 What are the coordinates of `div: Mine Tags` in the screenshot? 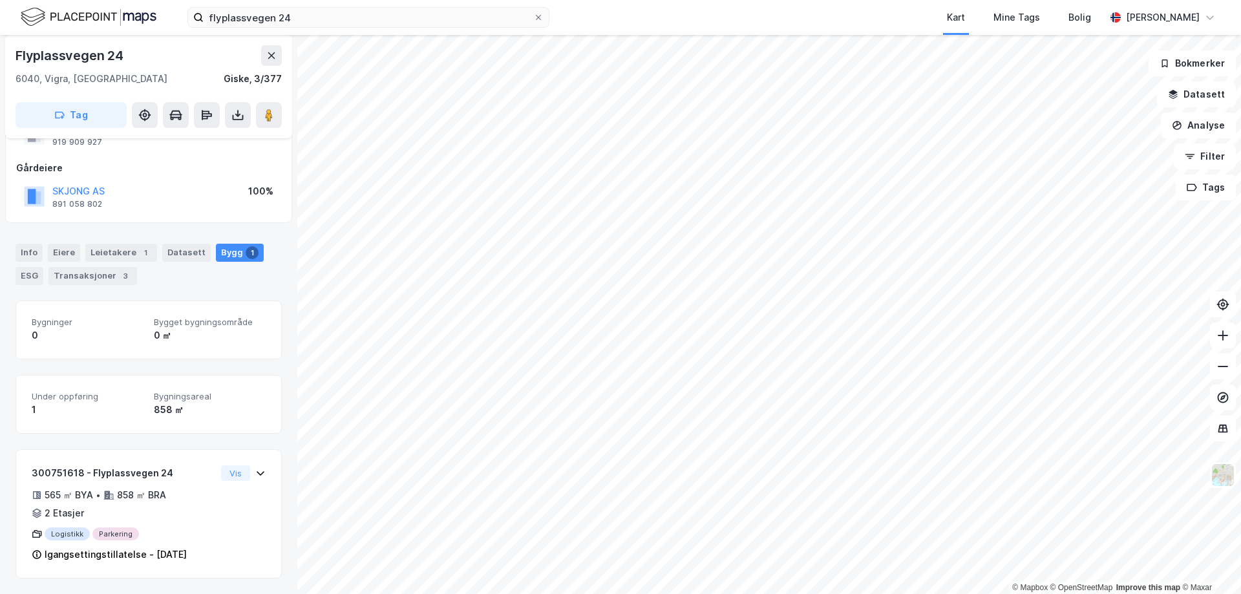 It's located at (1017, 17).